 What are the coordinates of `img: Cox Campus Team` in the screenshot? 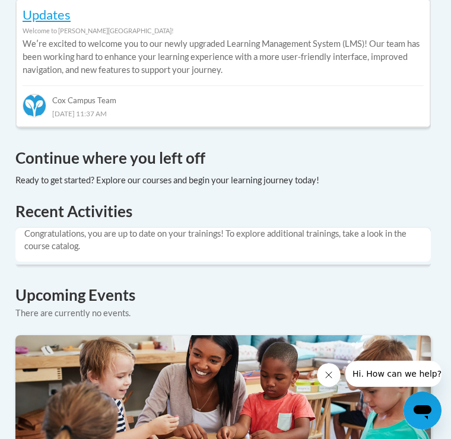 It's located at (34, 106).